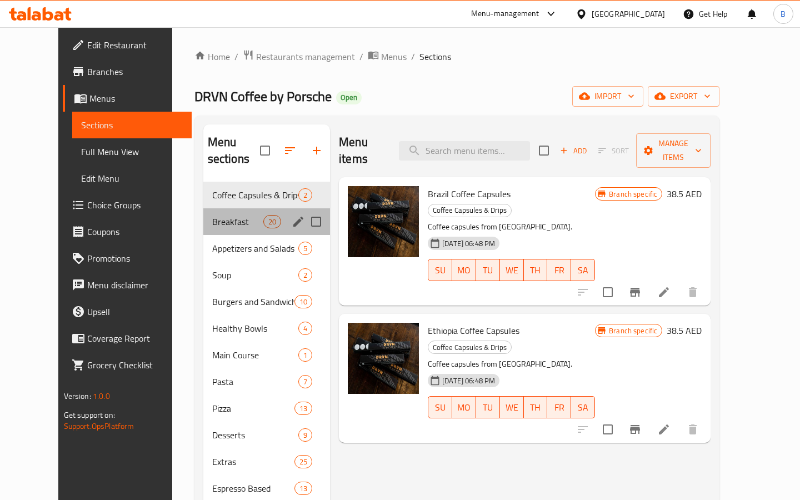 The image size is (800, 500). Describe the element at coordinates (127, 339) in the screenshot. I see `a: Coverage Report` at that location.